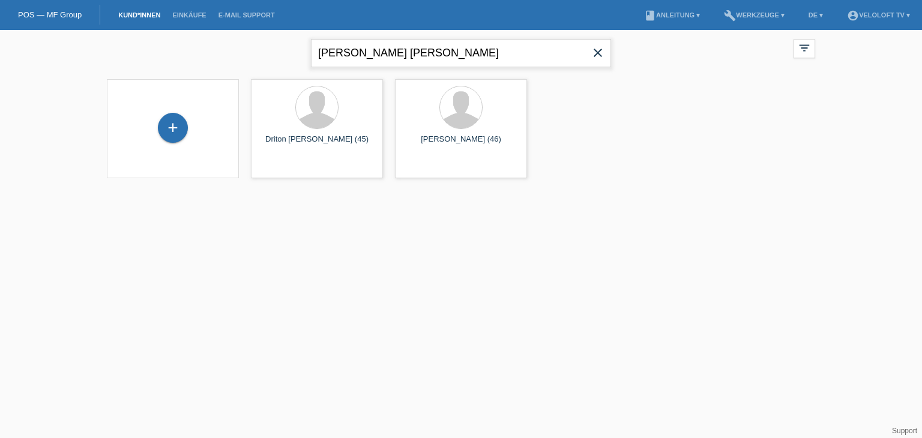 The height and width of the screenshot is (438, 922). Describe the element at coordinates (598, 53) in the screenshot. I see `i: close` at that location.